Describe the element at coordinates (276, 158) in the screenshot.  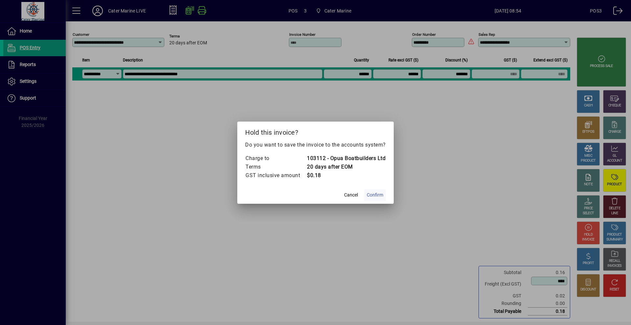
I see `td: Charge to` at that location.